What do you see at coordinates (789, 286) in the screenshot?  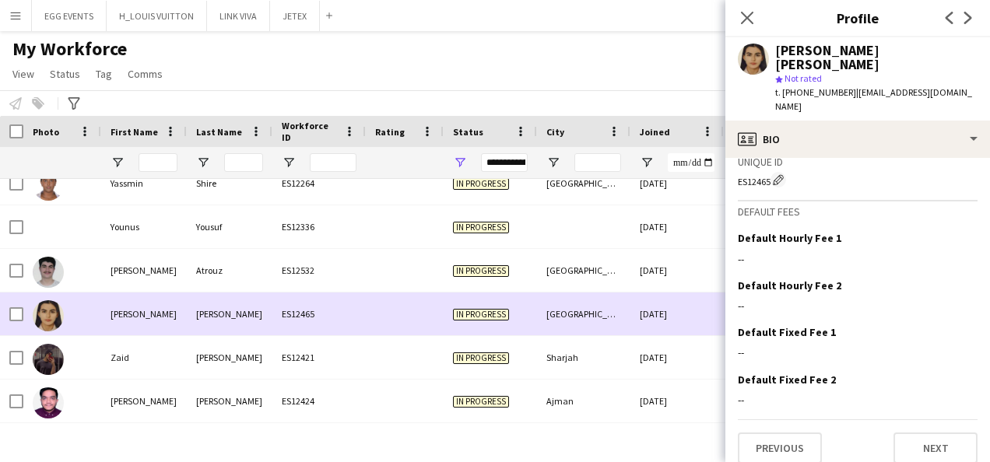 I see `h3: Default Hourly Fee 2` at bounding box center [789, 286].